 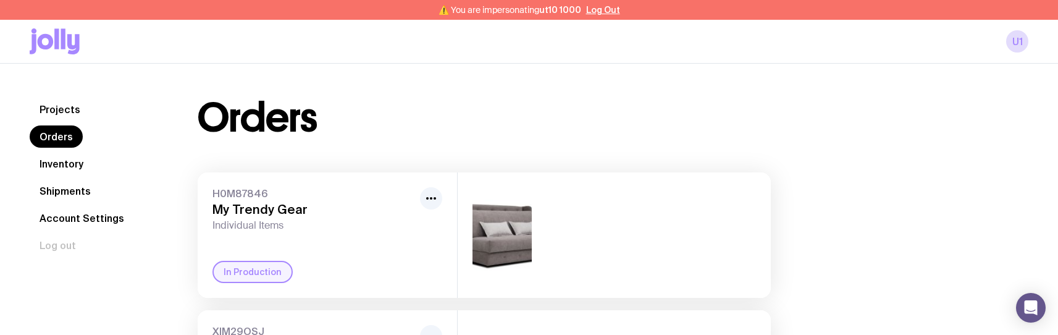 I want to click on a: Inventory, so click(x=61, y=164).